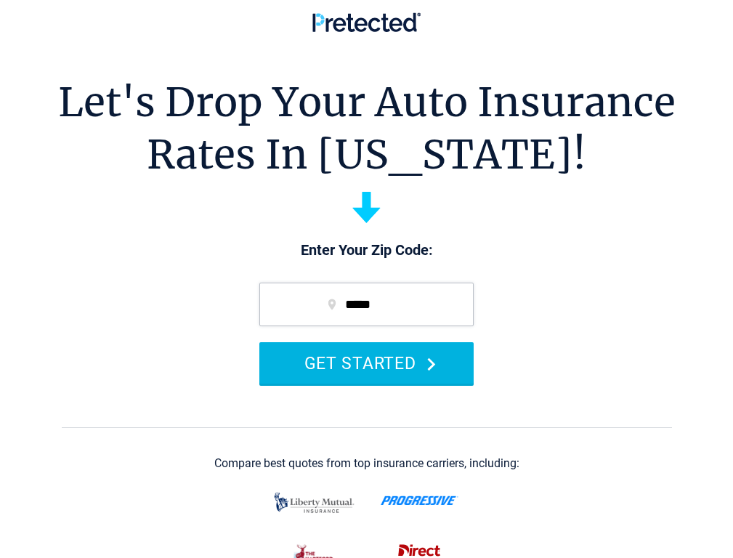  I want to click on img: liberty, so click(314, 502).